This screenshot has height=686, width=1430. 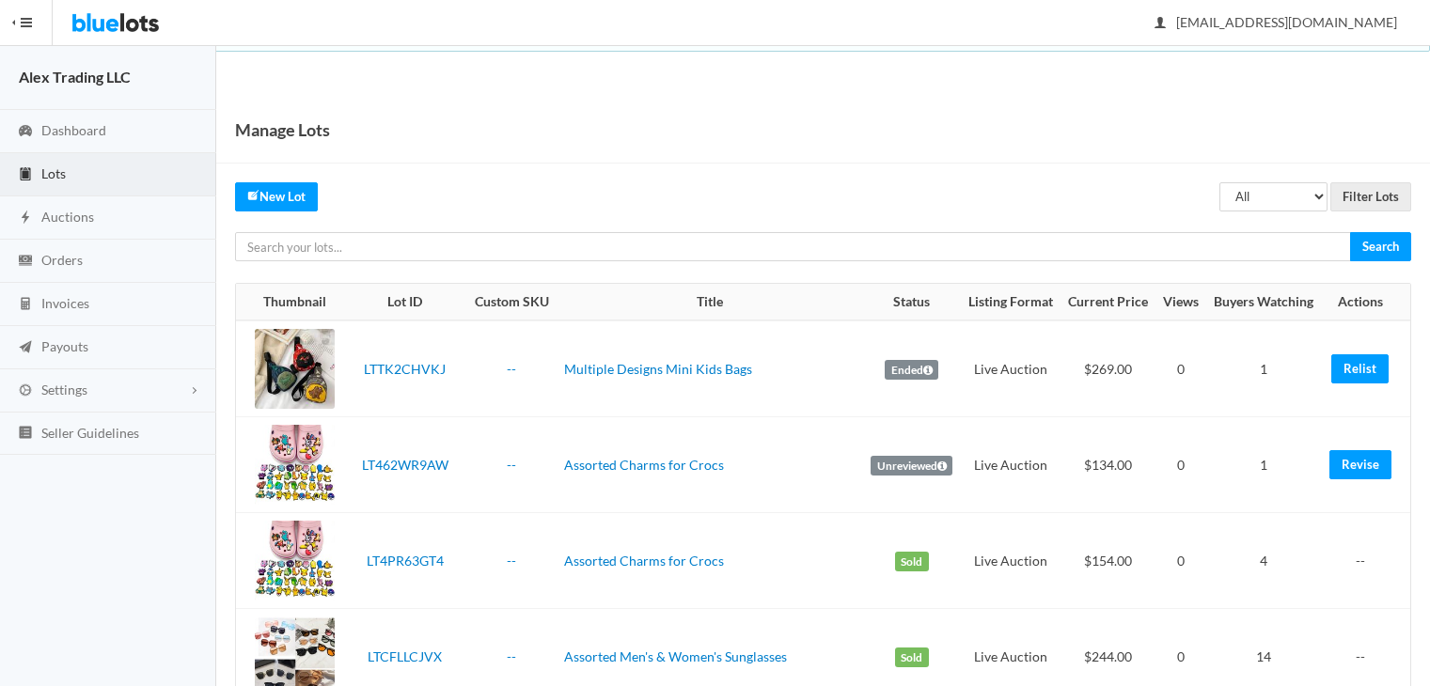 I want to click on th: Listing Format, so click(x=1009, y=303).